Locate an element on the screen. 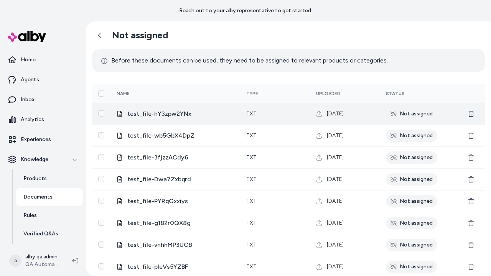 The width and height of the screenshot is (491, 276). div: test_file-3fjzzACdy6.txt is located at coordinates (175, 158).